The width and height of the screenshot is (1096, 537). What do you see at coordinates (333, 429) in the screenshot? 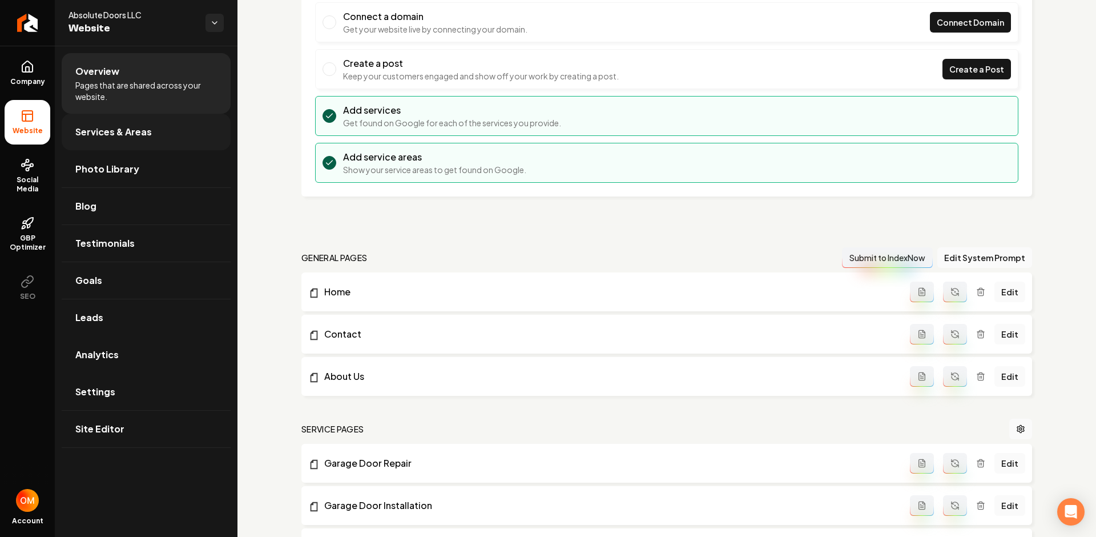
I see `h2: Service Pages` at bounding box center [333, 429].